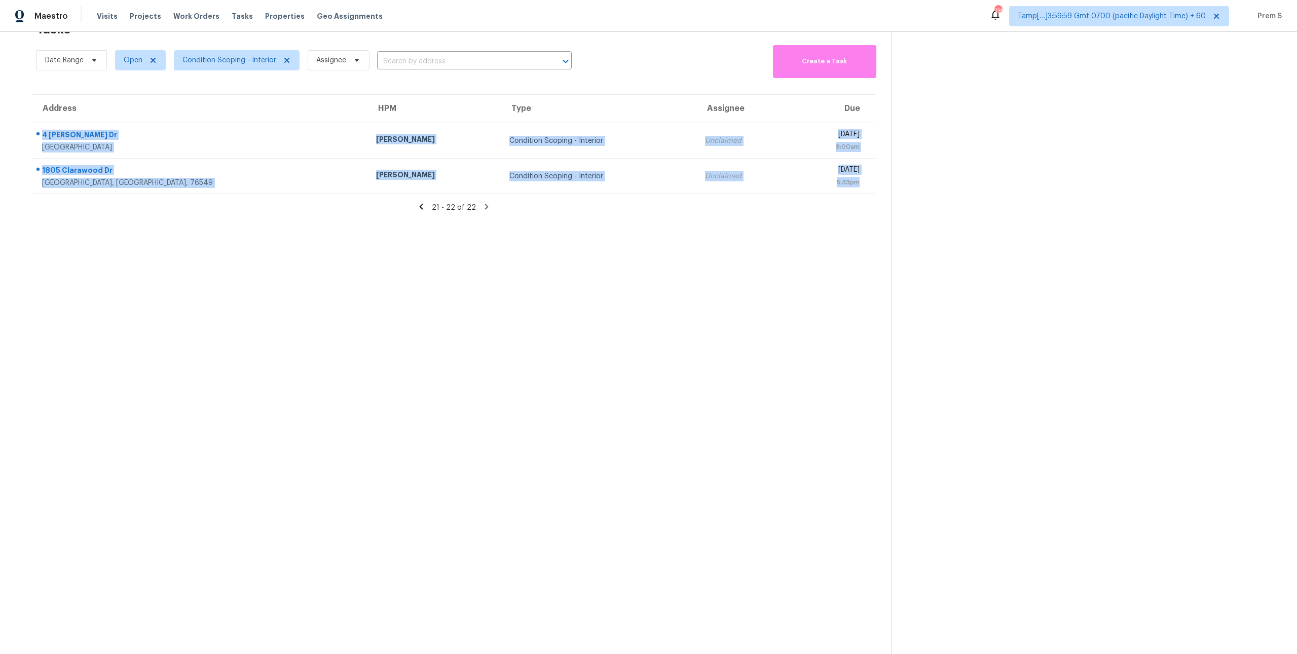 The width and height of the screenshot is (1297, 654). I want to click on div: 9:00am, so click(829, 147).